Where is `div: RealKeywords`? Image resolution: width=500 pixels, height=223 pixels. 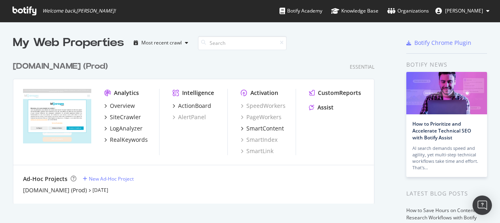
div: RealKeywords is located at coordinates (129, 140).